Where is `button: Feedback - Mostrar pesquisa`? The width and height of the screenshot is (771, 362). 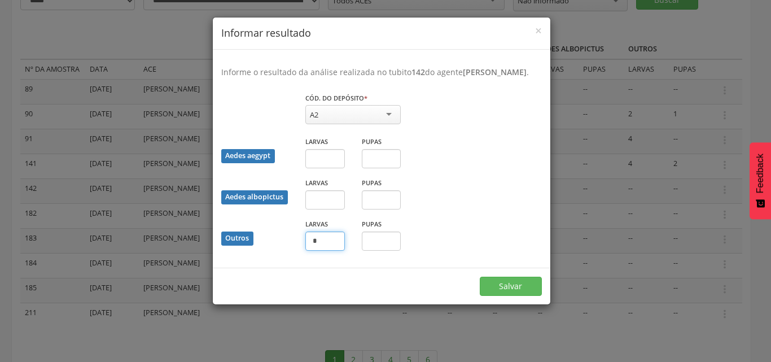
button: Feedback - Mostrar pesquisa is located at coordinates (760, 181).